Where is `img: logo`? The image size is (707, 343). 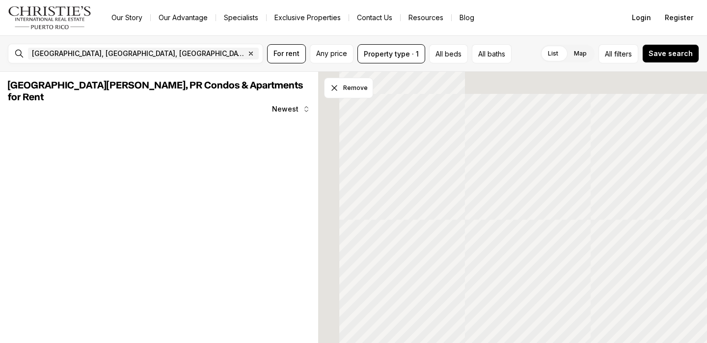 img: logo is located at coordinates (50, 18).